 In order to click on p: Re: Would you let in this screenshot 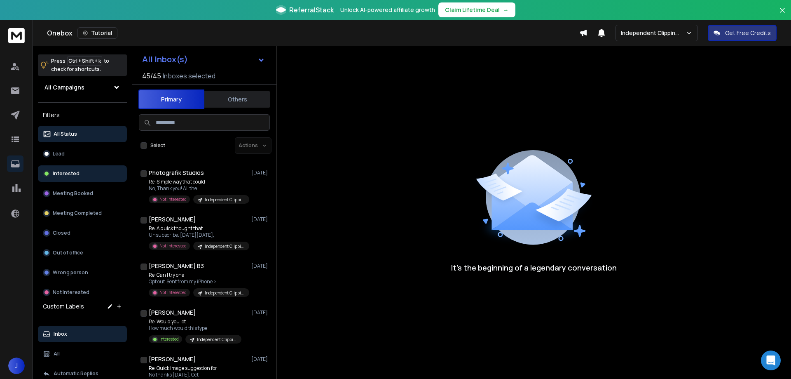, I will do `click(195, 321)`.